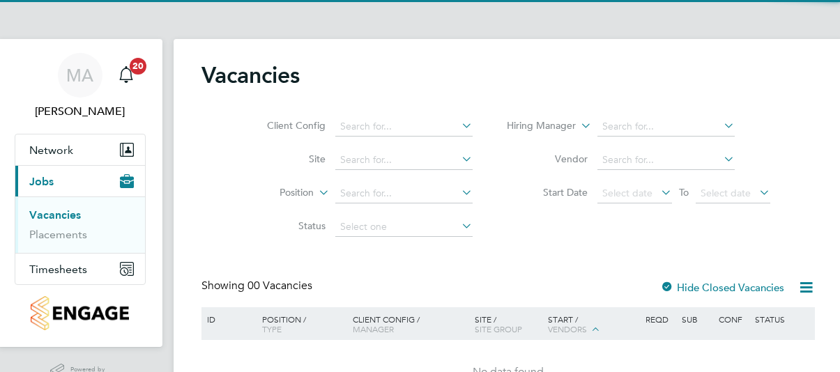 The image size is (840, 372). I want to click on span: Manager, so click(373, 329).